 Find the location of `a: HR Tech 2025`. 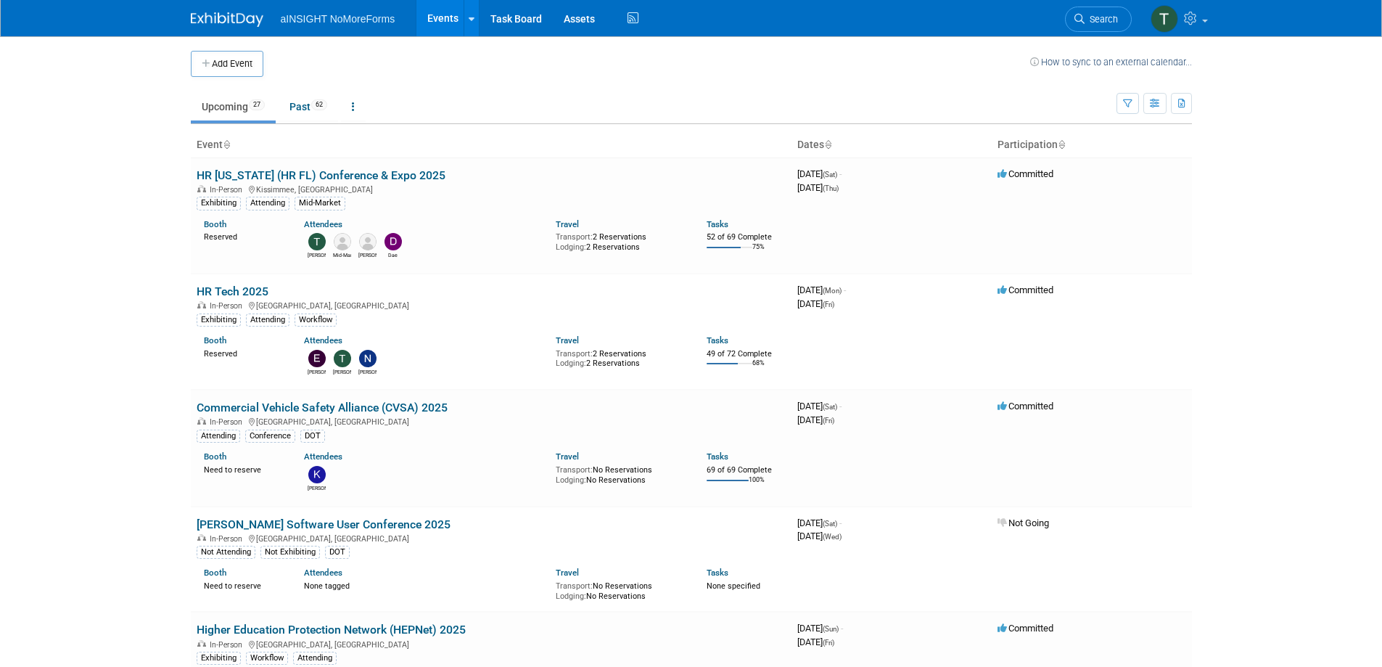

a: HR Tech 2025 is located at coordinates (232, 291).